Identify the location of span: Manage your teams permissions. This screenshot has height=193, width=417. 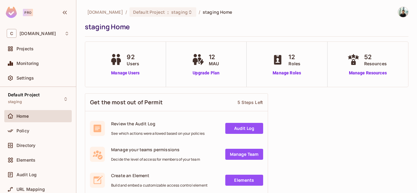
(156, 150).